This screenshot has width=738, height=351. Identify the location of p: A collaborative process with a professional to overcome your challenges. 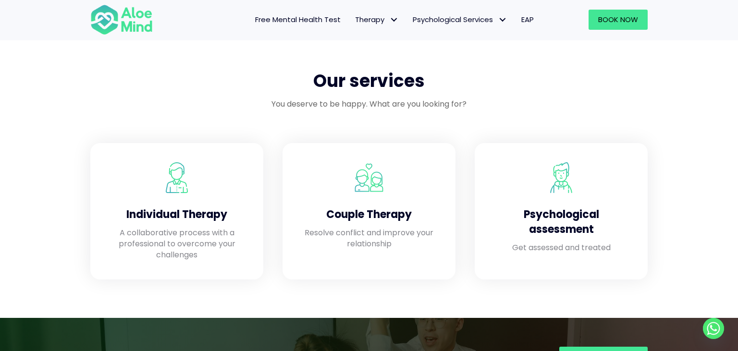
(177, 244).